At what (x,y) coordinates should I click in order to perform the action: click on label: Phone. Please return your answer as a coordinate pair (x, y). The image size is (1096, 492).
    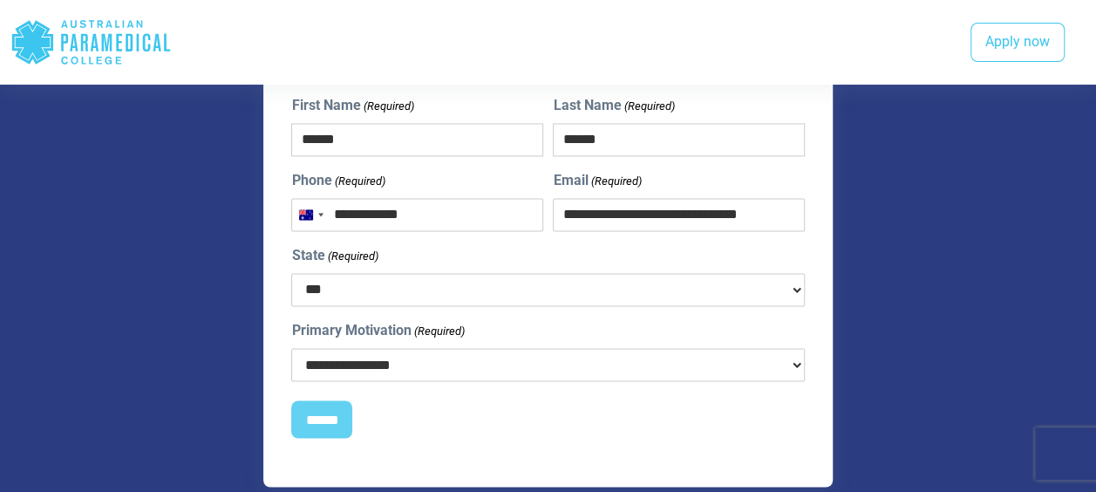
    Looking at the image, I should click on (338, 181).